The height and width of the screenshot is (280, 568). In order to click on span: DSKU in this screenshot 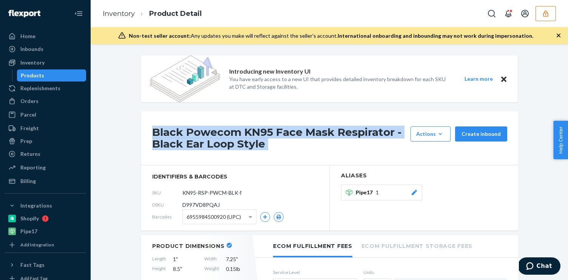, I will do `click(167, 205)`.